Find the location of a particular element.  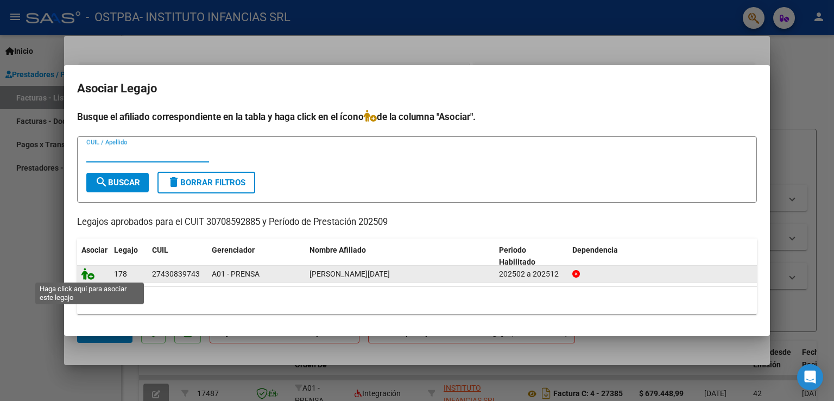

div: 1 registros is located at coordinates (417, 300).